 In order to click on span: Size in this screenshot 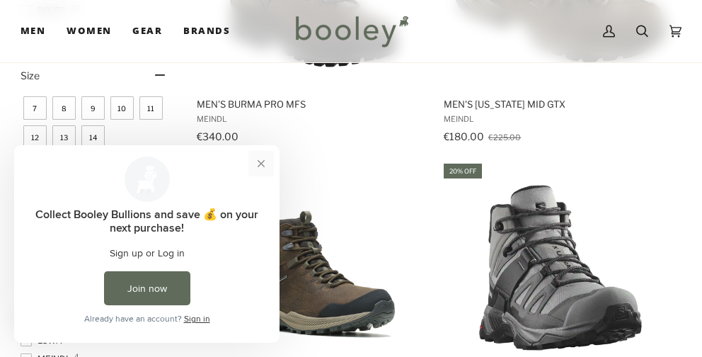, I will do `click(30, 75)`.